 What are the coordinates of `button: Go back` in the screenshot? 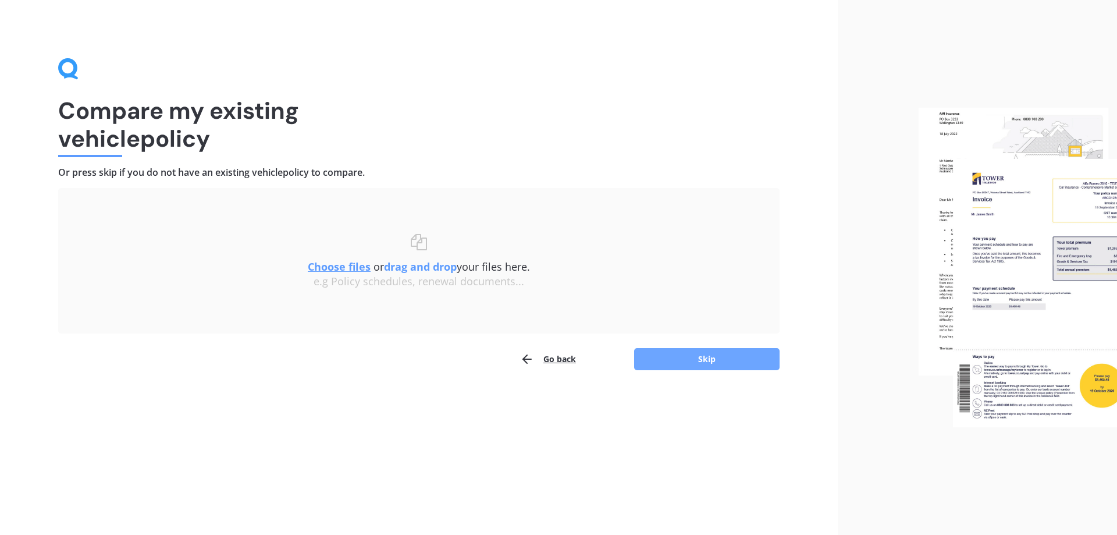 It's located at (548, 359).